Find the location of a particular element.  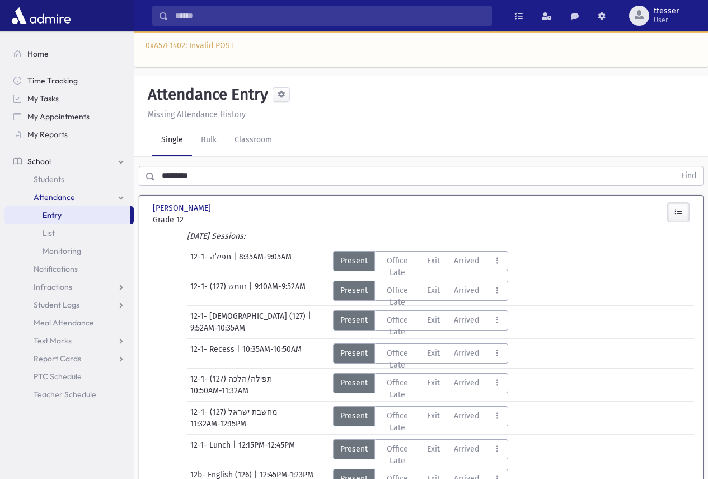

a: Student Logs is located at coordinates (69, 305).